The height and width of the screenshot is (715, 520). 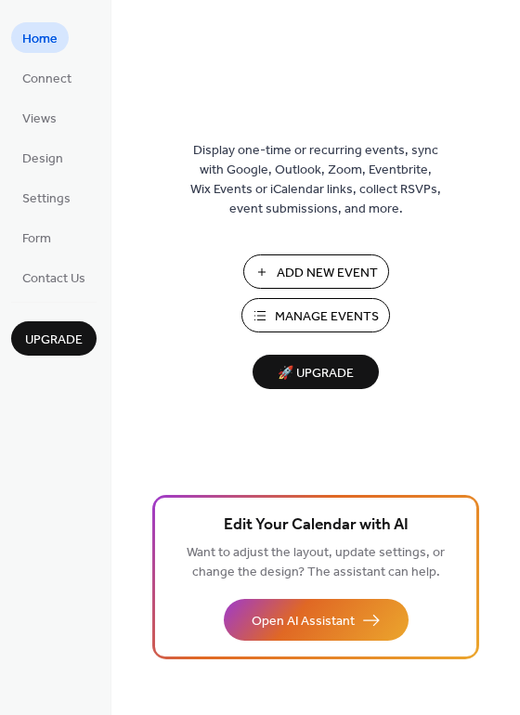 I want to click on span: 🚀 Upgrade, so click(x=316, y=373).